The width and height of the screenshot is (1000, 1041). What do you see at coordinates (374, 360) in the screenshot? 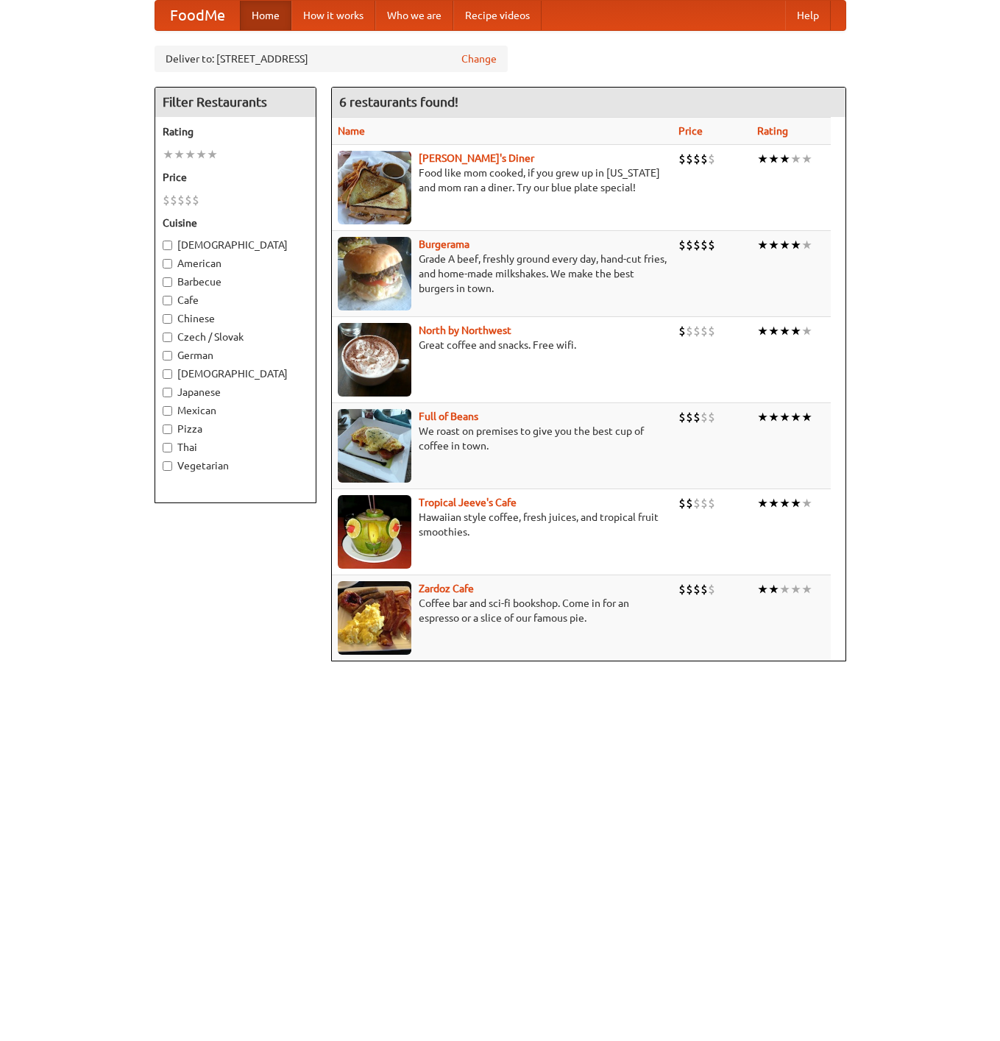
I see `img: north.jpg` at bounding box center [374, 360].